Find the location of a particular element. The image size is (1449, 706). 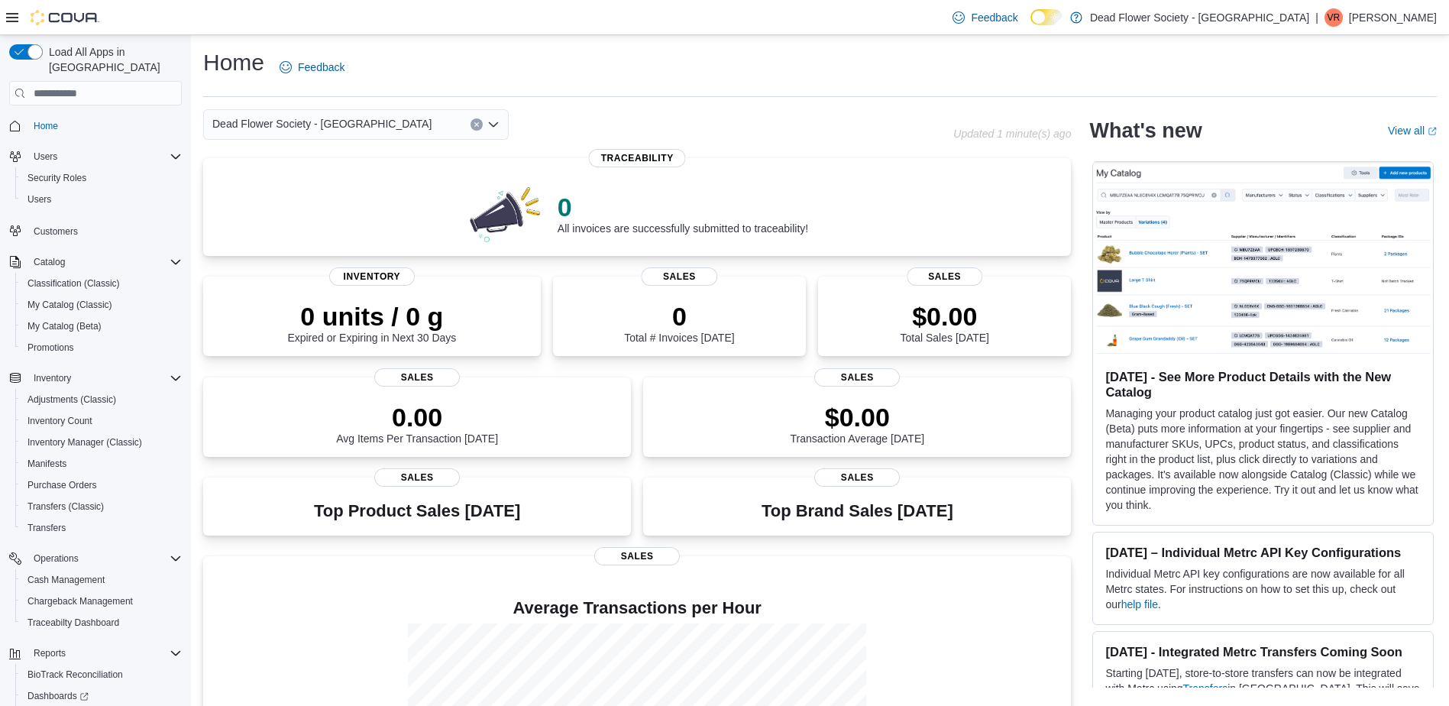

button: Security Roles is located at coordinates (102, 178).